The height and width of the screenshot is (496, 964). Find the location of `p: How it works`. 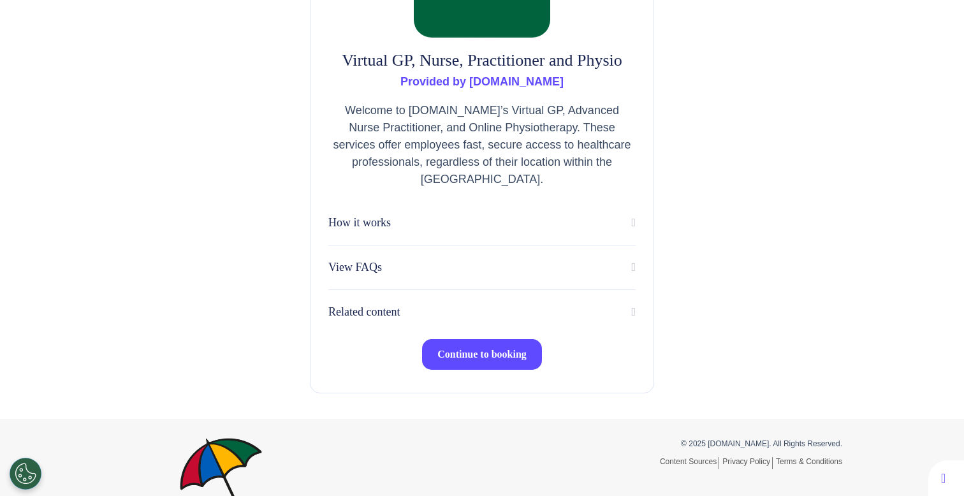

p: How it works is located at coordinates (360, 223).